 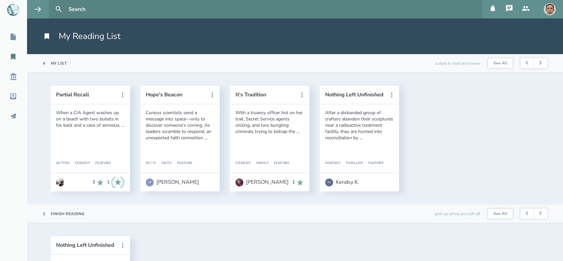 I want to click on div: Kendsy K., so click(x=347, y=182).